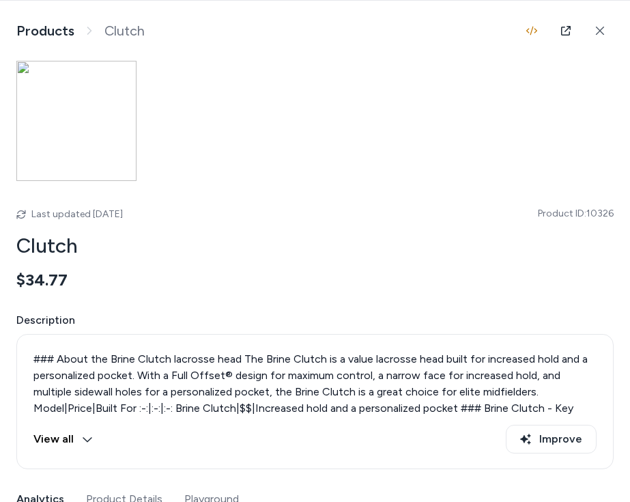 This screenshot has width=630, height=502. What do you see at coordinates (124, 31) in the screenshot?
I see `span: Clutch` at bounding box center [124, 31].